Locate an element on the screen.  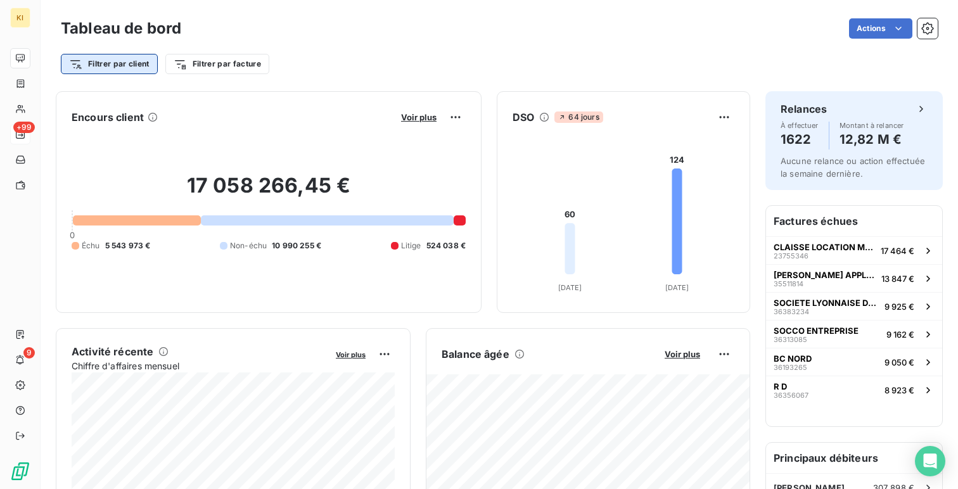
div: Open Intercom Messenger is located at coordinates (930, 461).